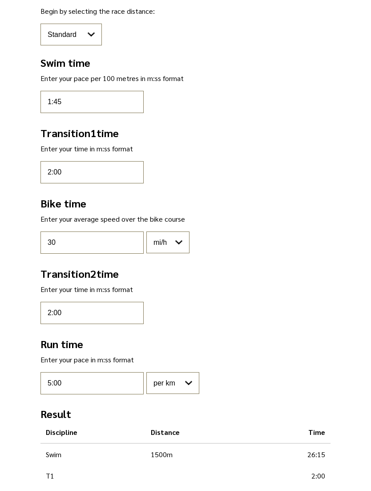 The width and height of the screenshot is (371, 491). Describe the element at coordinates (186, 203) in the screenshot. I see `h2: Bike time` at that location.